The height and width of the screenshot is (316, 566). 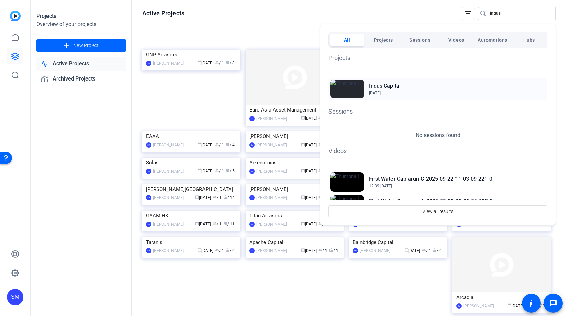 I want to click on span: Hubs, so click(x=529, y=40).